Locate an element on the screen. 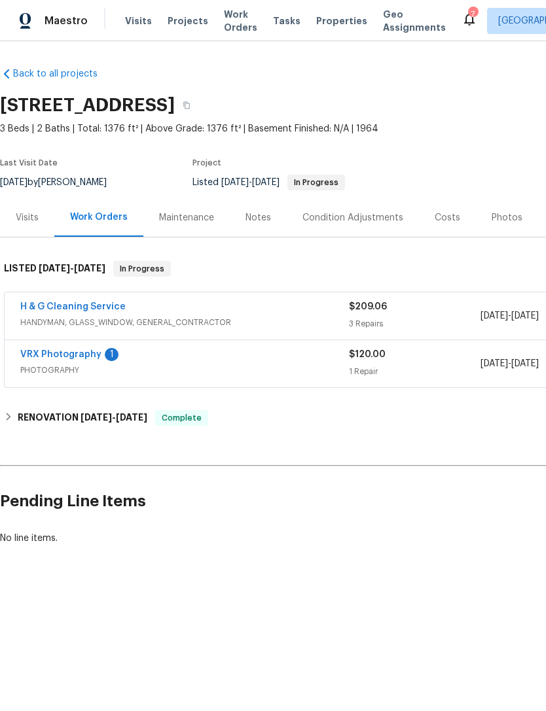  span: $120.00 is located at coordinates (367, 355).